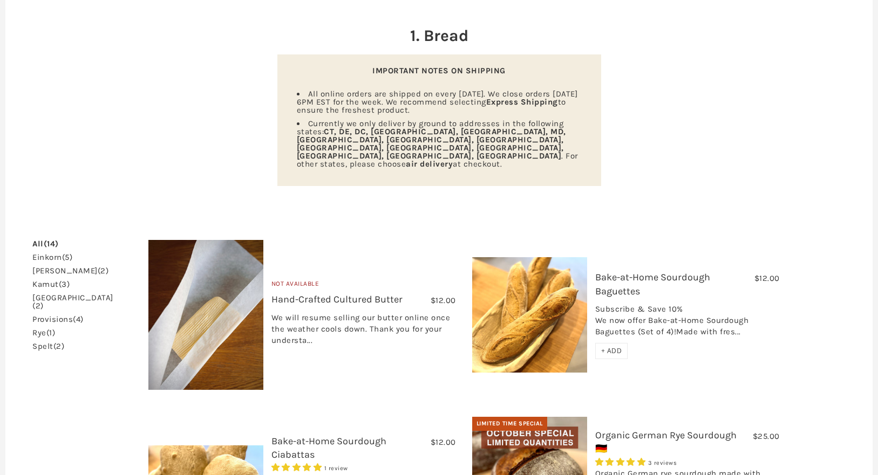  I want to click on span: Currently we only deliver by ground to addresses in the following states: . For other states, ple..., so click(437, 144).